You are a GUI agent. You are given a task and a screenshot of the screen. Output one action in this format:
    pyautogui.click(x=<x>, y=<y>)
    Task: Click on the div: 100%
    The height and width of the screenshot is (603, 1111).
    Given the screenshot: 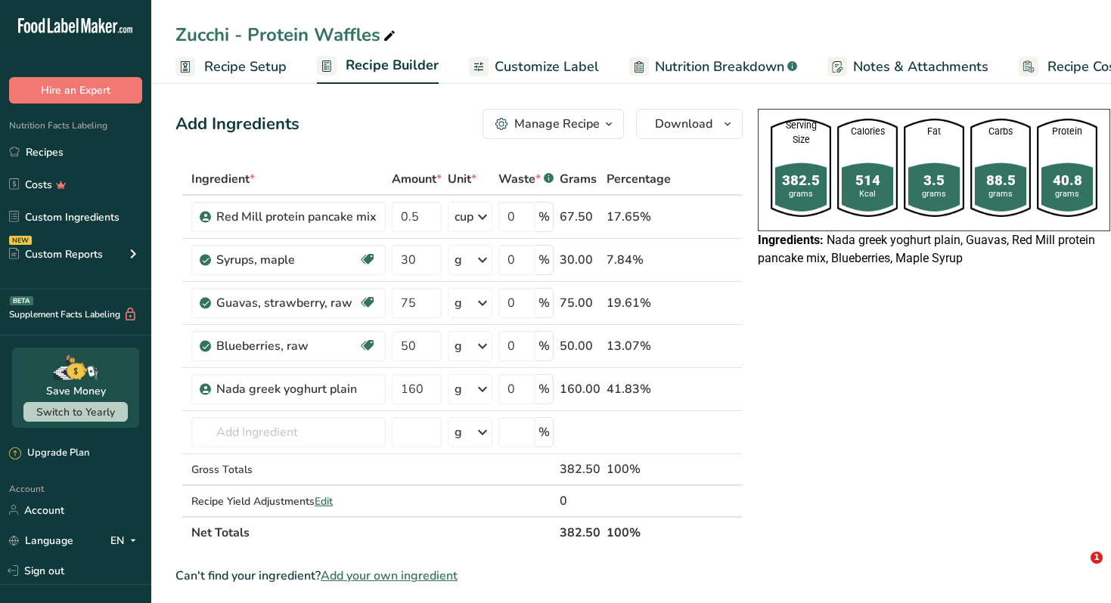 What is the action you would take?
    pyautogui.click(x=638, y=470)
    